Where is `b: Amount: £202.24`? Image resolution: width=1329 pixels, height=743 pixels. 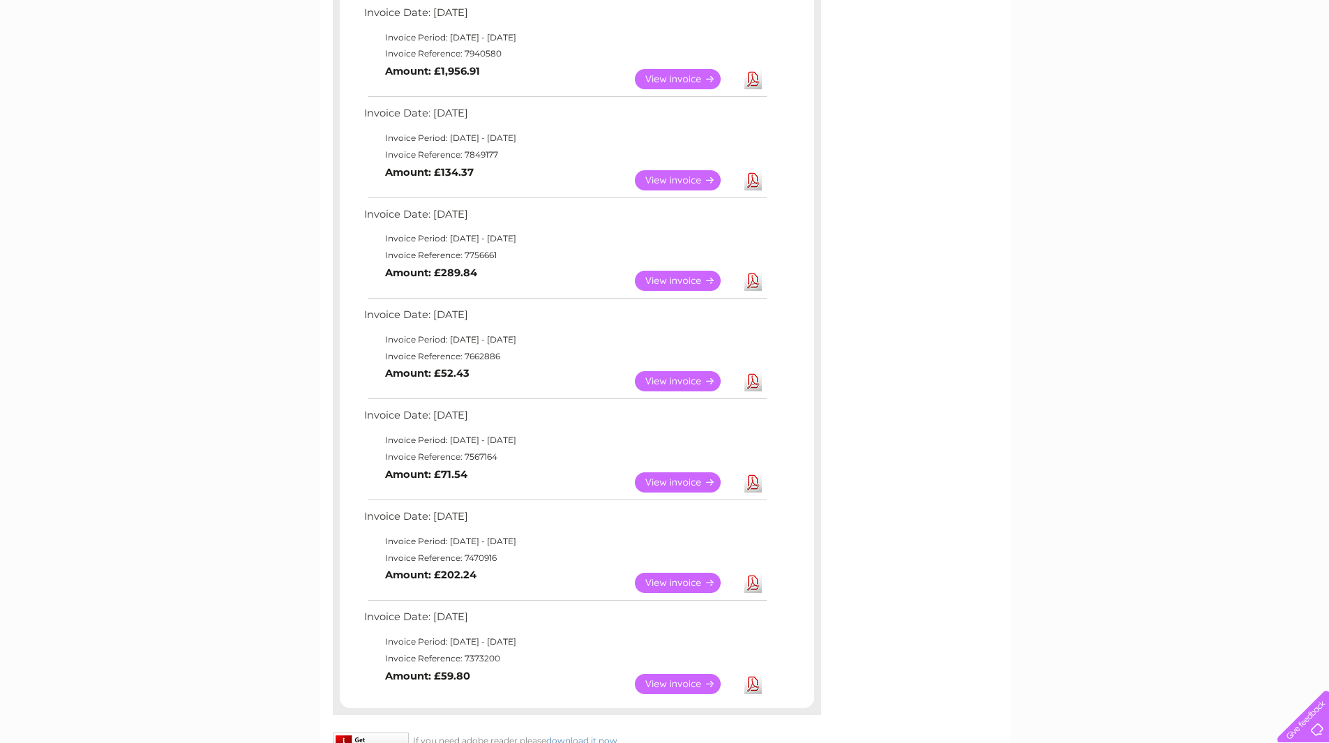
b: Amount: £202.24 is located at coordinates (430, 575).